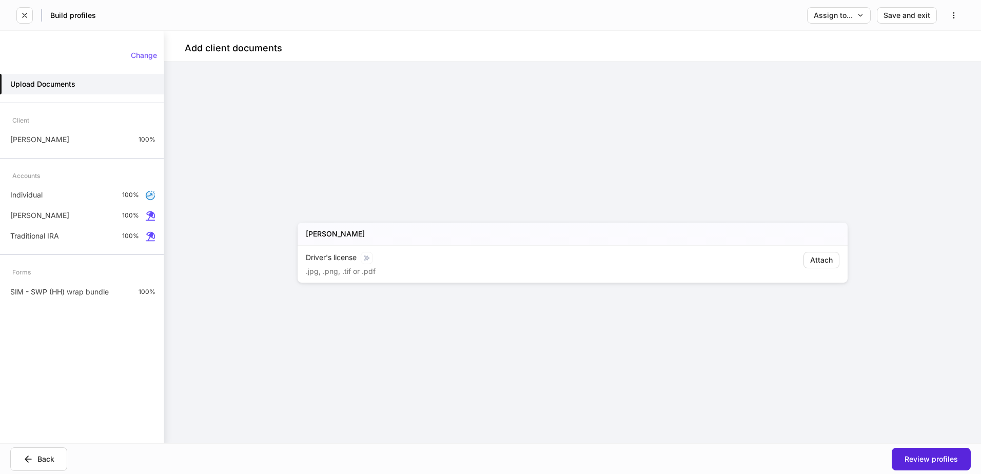  I want to click on p: Traditional IRA, so click(34, 236).